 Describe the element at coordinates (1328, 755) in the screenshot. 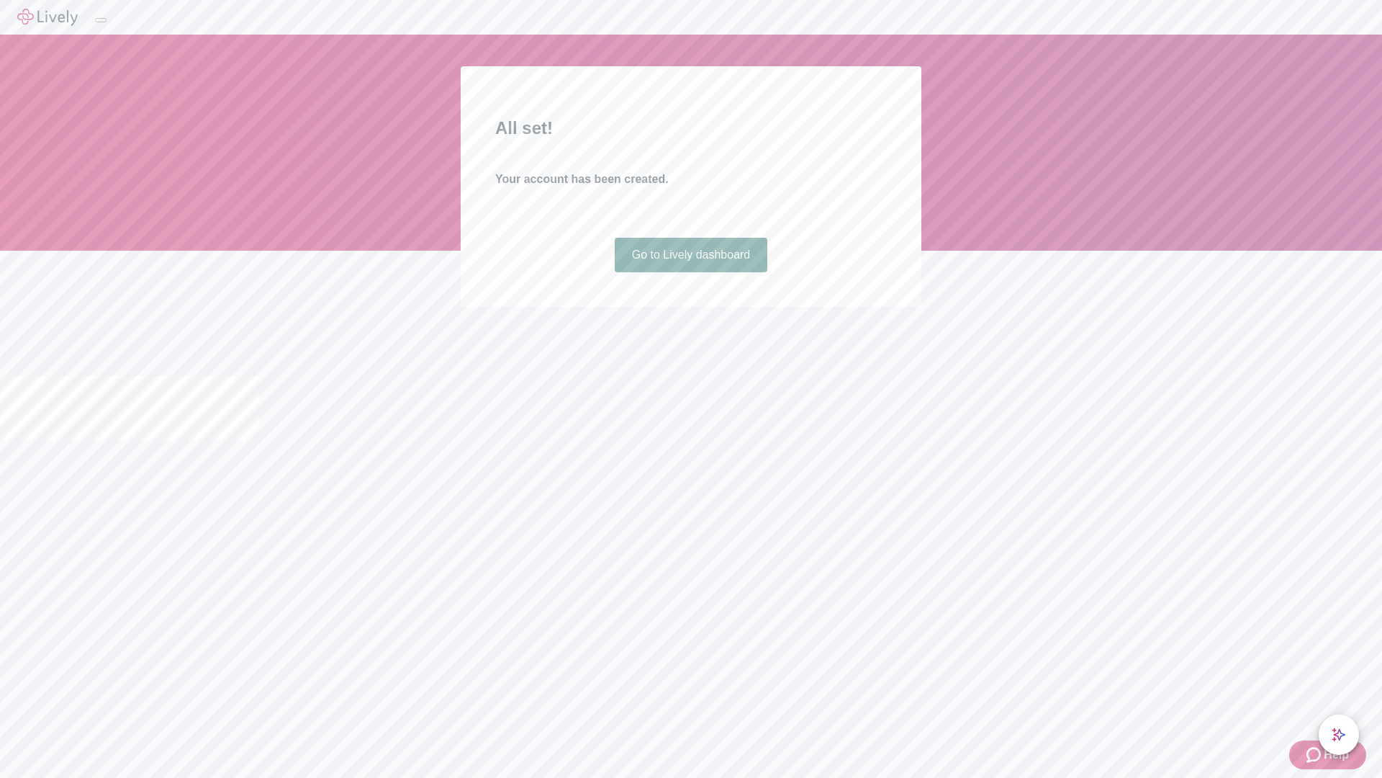

I see `button: Zendesk support iconHelp` at that location.